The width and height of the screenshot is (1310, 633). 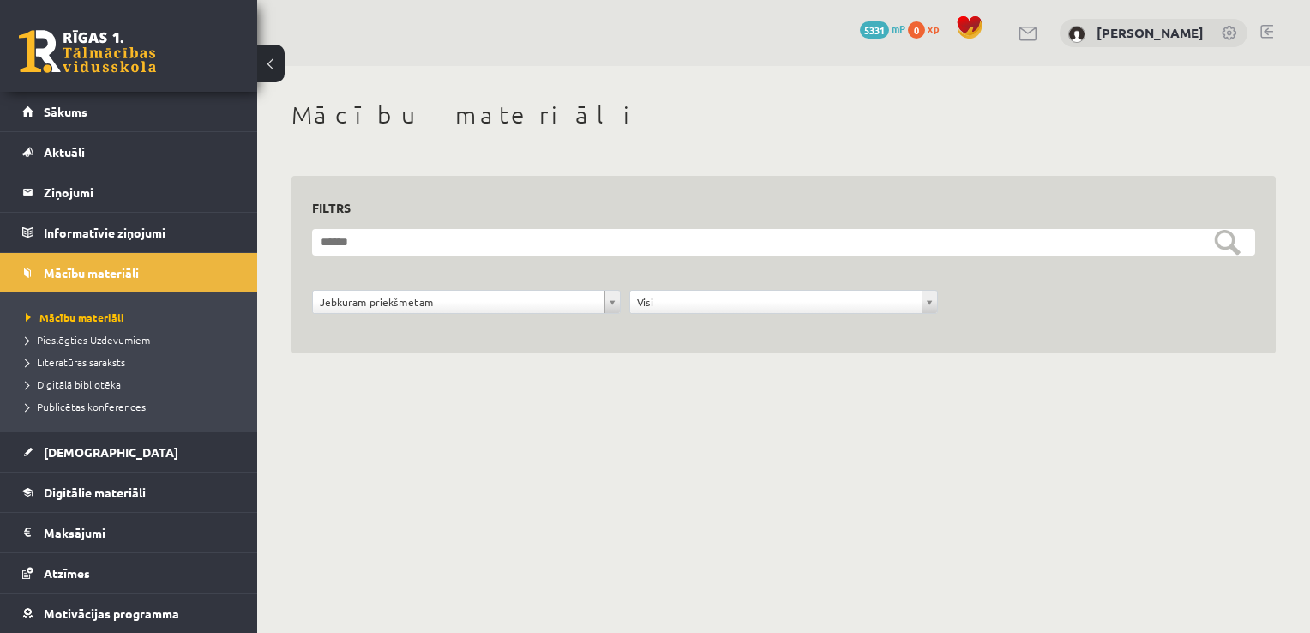 I want to click on a: Atzīmes, so click(x=129, y=573).